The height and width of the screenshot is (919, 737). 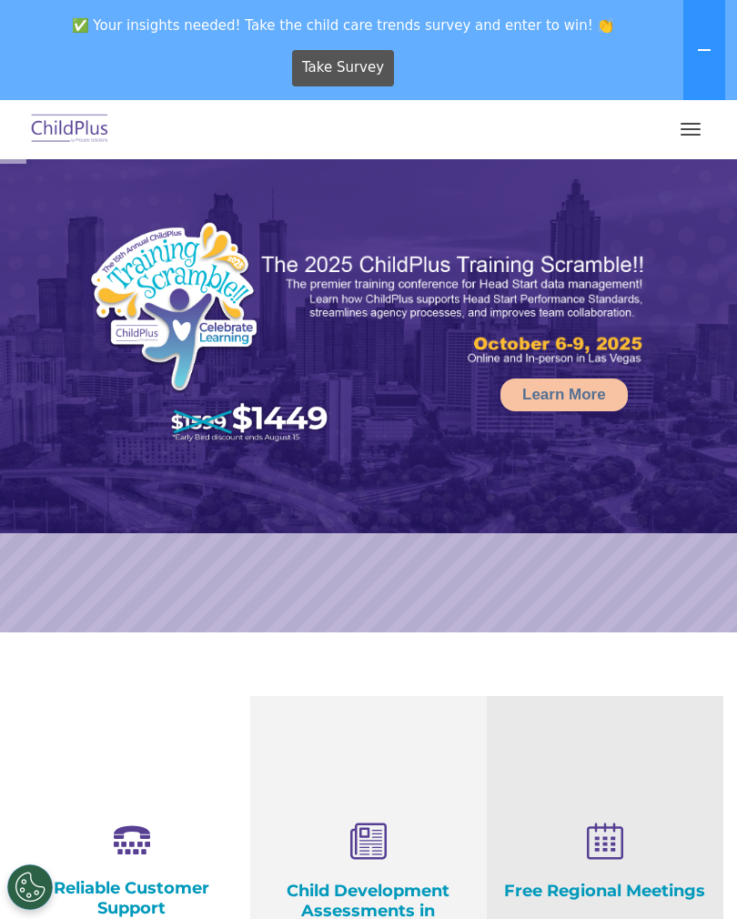 I want to click on h4: Reliable Customer Support, so click(x=132, y=898).